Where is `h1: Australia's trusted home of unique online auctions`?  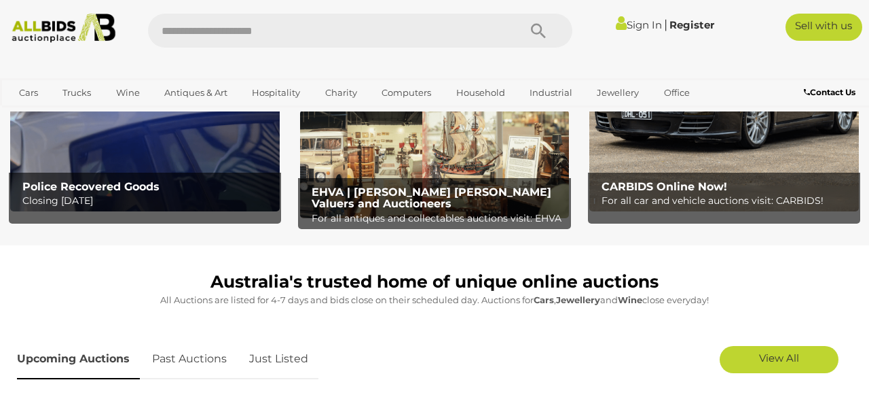 h1: Australia's trusted home of unique online auctions is located at coordinates (435, 282).